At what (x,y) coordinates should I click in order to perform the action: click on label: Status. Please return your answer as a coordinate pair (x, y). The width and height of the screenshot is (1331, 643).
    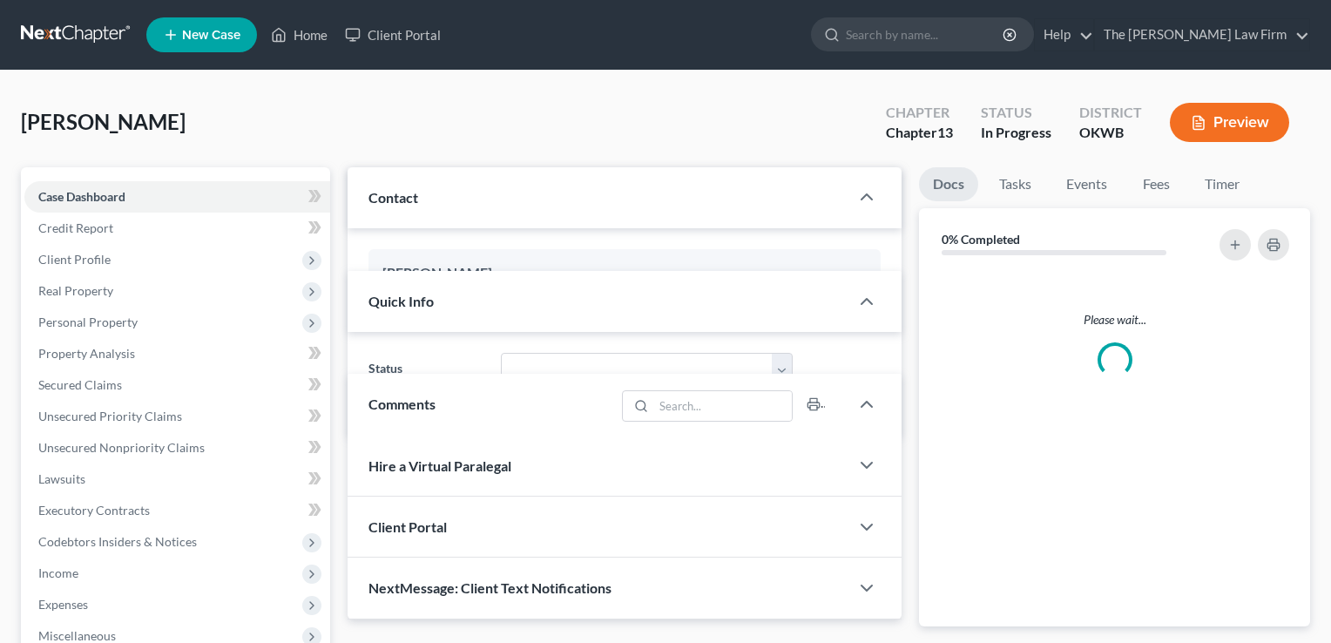
    Looking at the image, I should click on (426, 370).